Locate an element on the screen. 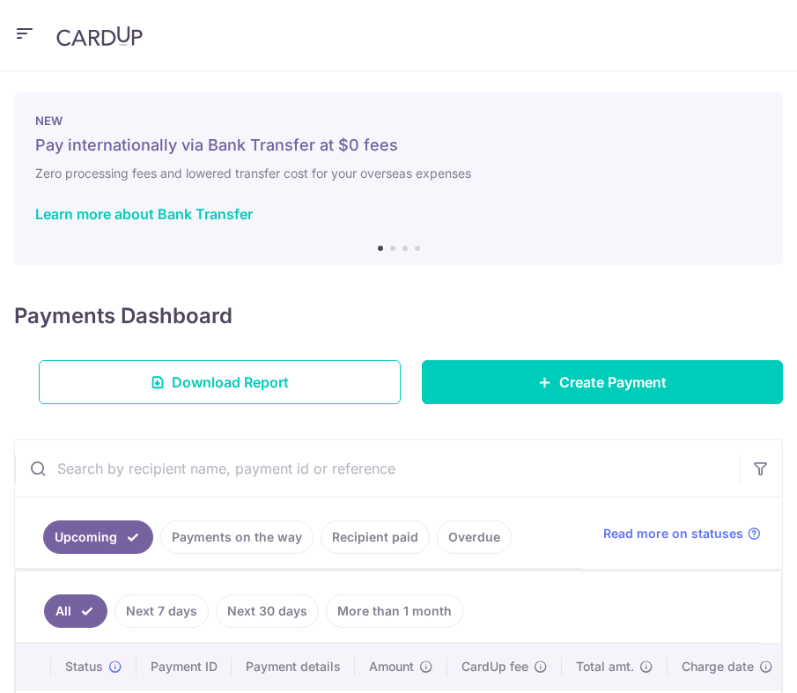 Image resolution: width=797 pixels, height=693 pixels. img: CardUp is located at coordinates (100, 36).